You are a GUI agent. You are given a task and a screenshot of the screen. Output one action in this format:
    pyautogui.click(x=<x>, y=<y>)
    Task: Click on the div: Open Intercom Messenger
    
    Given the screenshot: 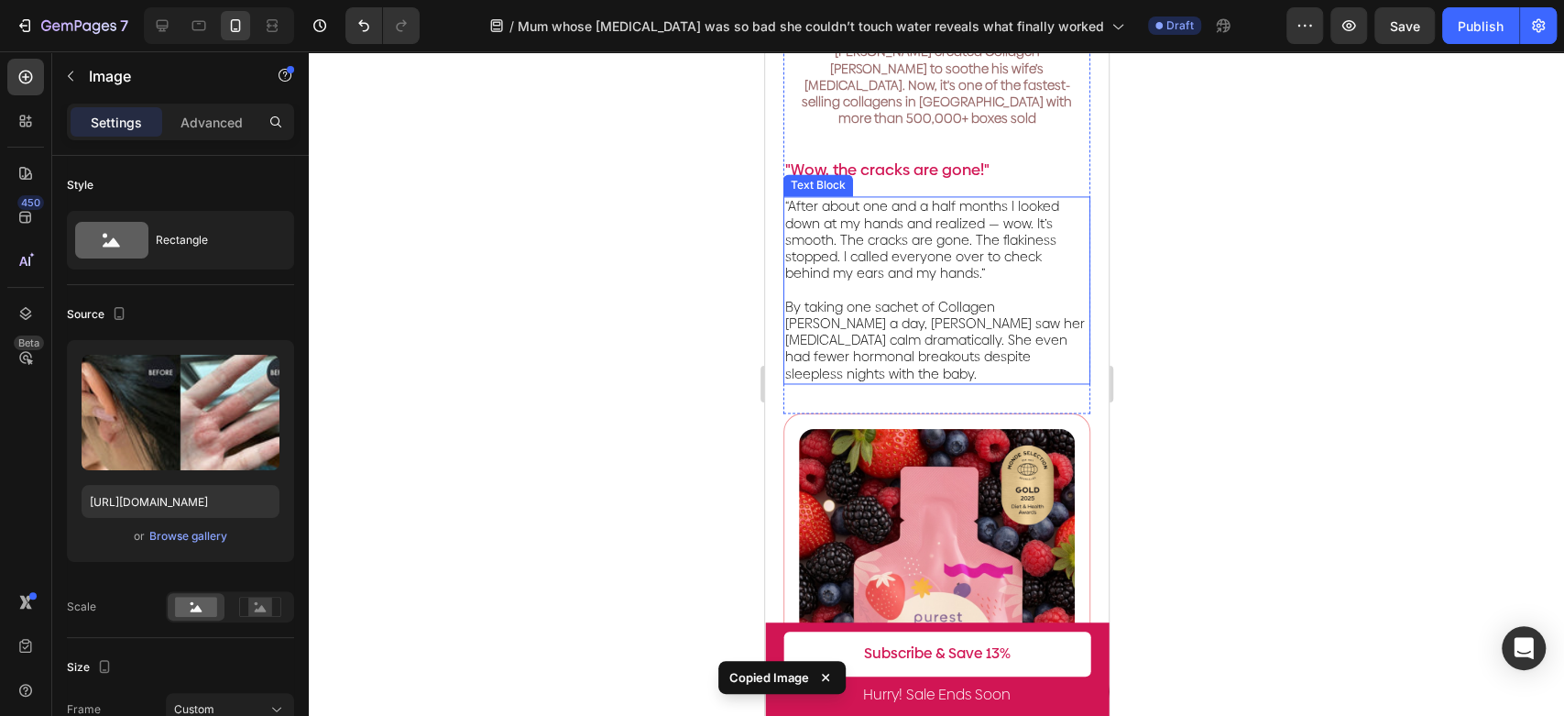 What is the action you would take?
    pyautogui.click(x=1524, y=648)
    